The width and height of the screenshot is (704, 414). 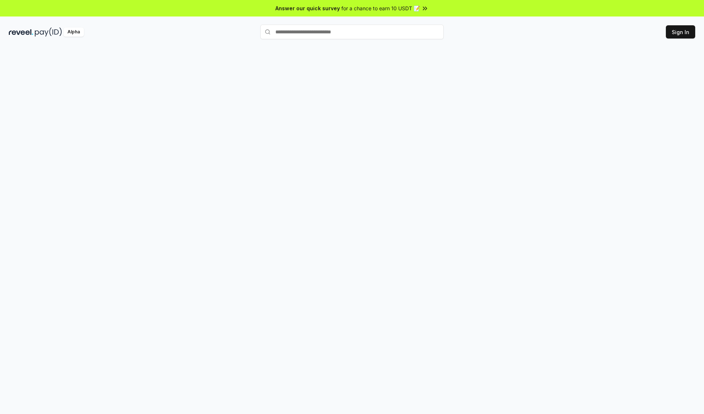 I want to click on span: Answer our quick survey, so click(x=308, y=8).